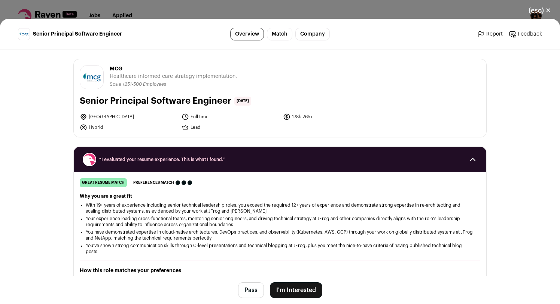  Describe the element at coordinates (251, 290) in the screenshot. I see `button: Pass` at that location.